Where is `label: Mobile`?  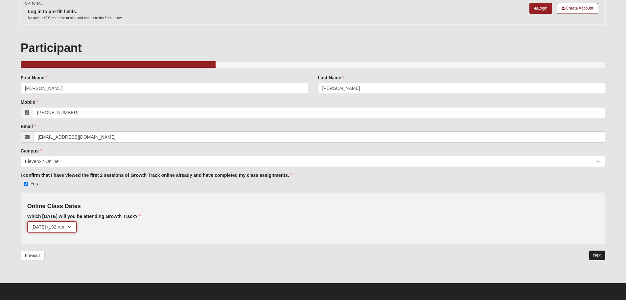
label: Mobile is located at coordinates (30, 102).